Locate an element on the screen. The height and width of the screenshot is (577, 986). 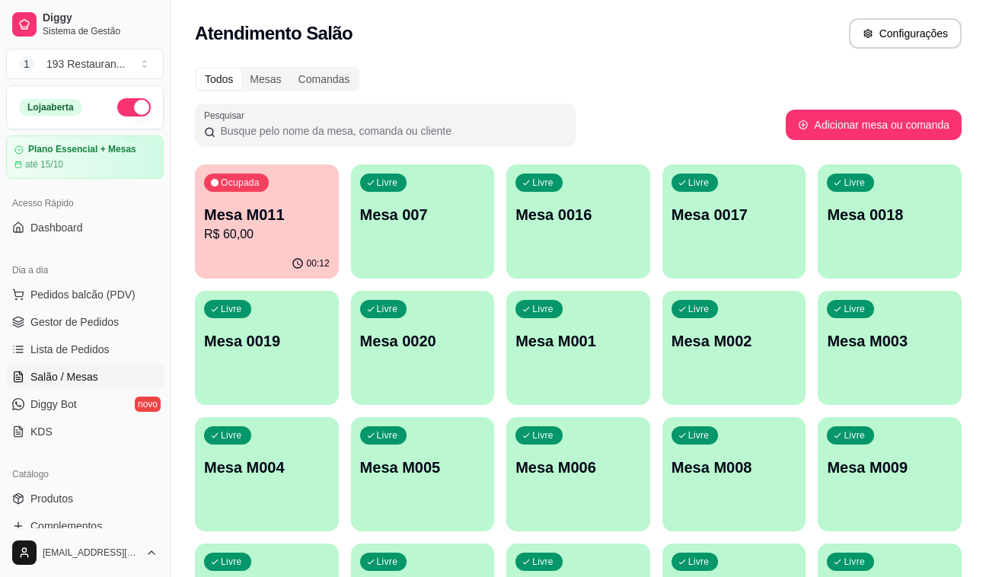
span: Salão / Mesas is located at coordinates (64, 377).